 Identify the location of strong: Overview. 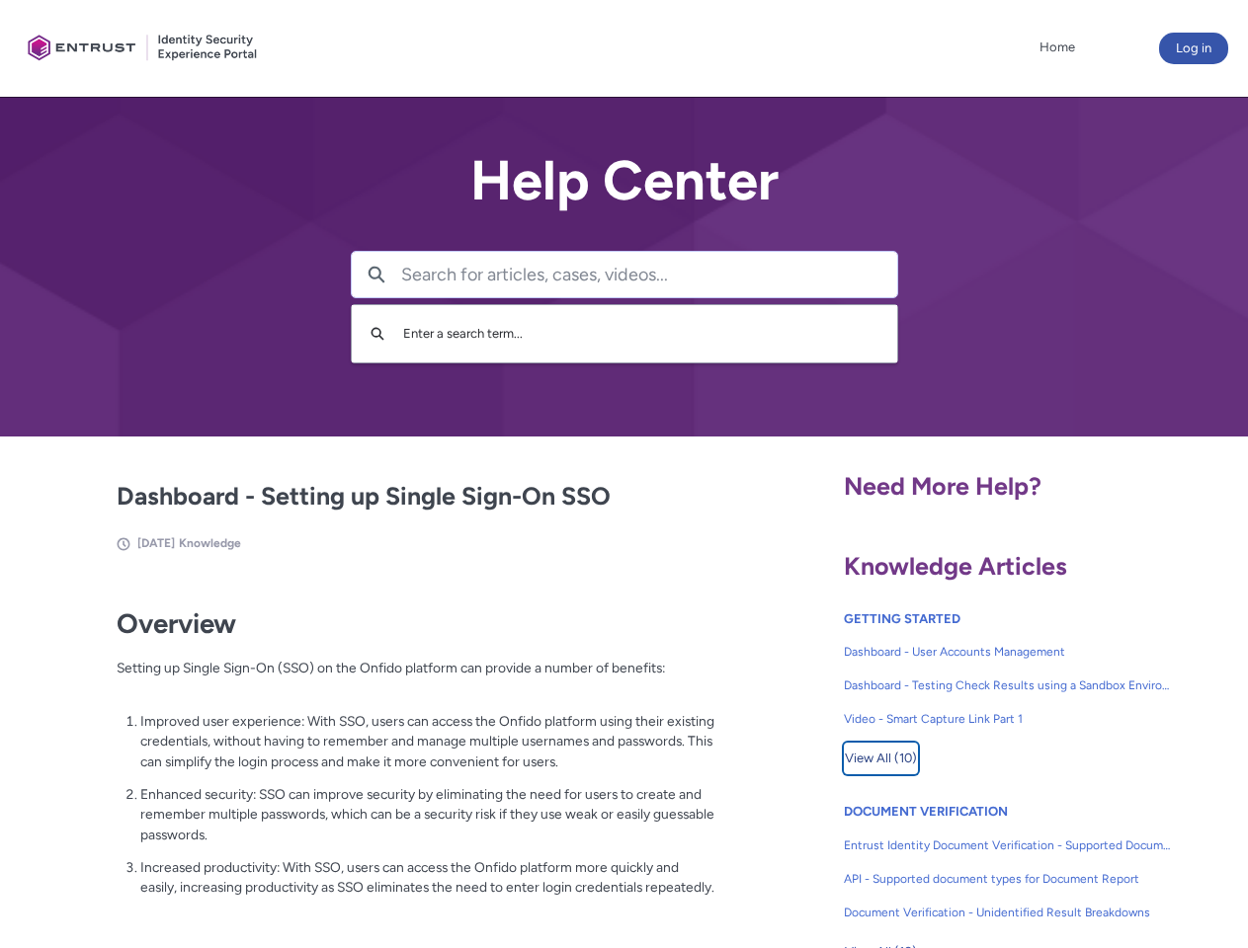
(176, 623).